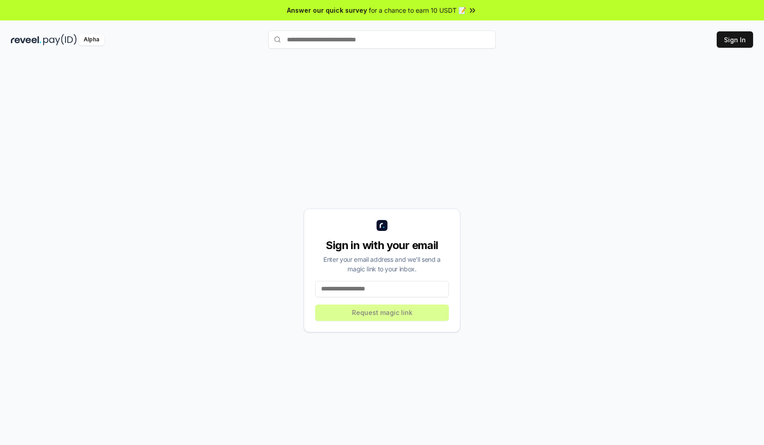 This screenshot has height=445, width=764. I want to click on img: reveel_dark, so click(26, 40).